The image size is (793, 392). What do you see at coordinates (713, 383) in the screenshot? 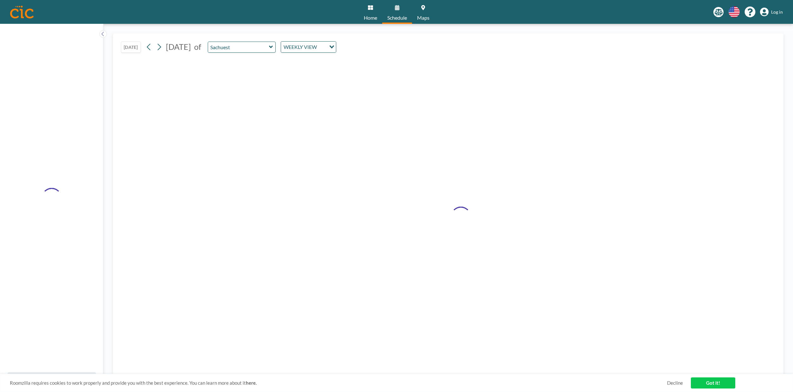
I see `a: Got it!` at bounding box center [713, 383].